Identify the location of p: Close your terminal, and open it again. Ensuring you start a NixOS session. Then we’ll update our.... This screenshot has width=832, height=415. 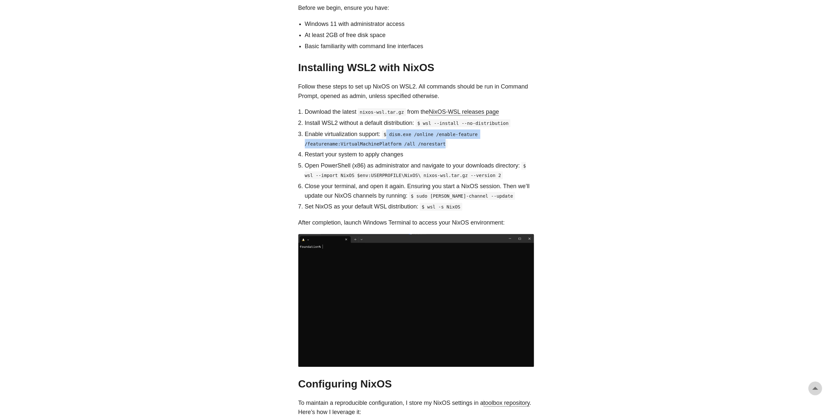
(420, 191).